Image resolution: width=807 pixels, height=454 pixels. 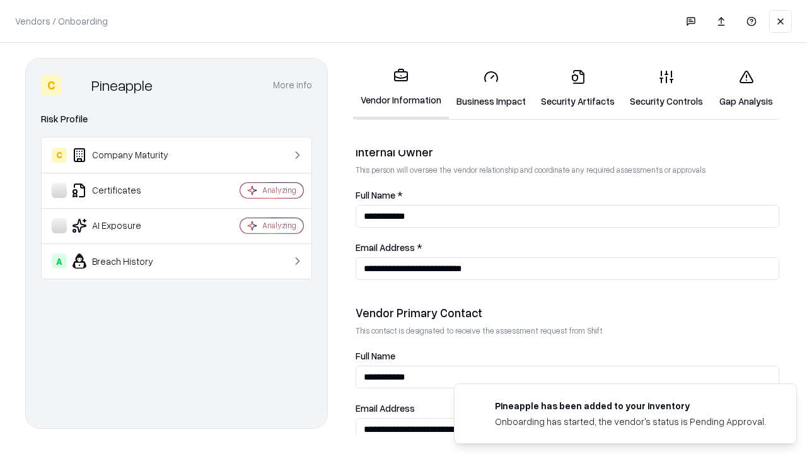 What do you see at coordinates (127, 226) in the screenshot?
I see `div: AI Exposure` at bounding box center [127, 226].